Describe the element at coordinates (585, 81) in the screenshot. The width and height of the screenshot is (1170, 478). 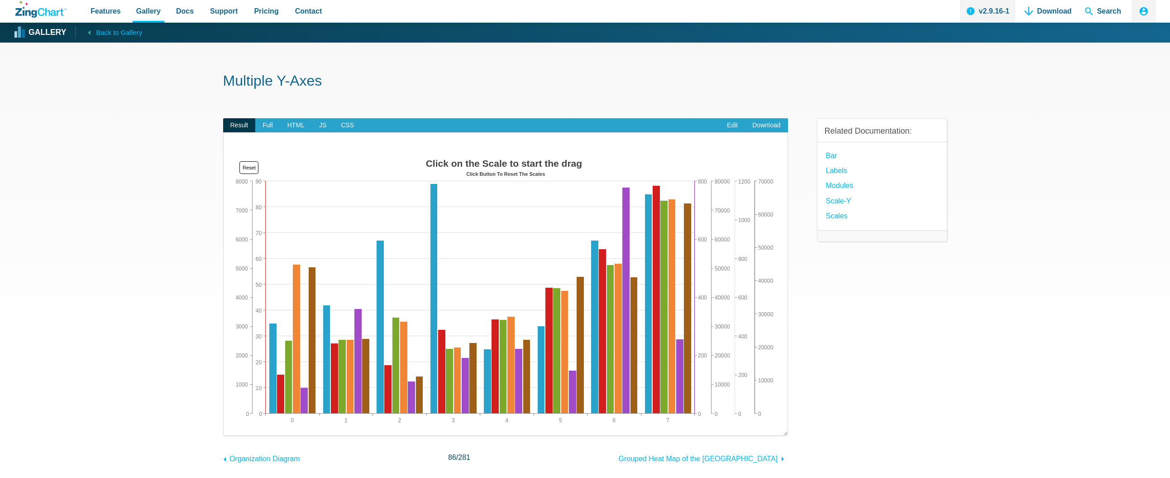
I see `h1: Multiple Y-Axes` at that location.